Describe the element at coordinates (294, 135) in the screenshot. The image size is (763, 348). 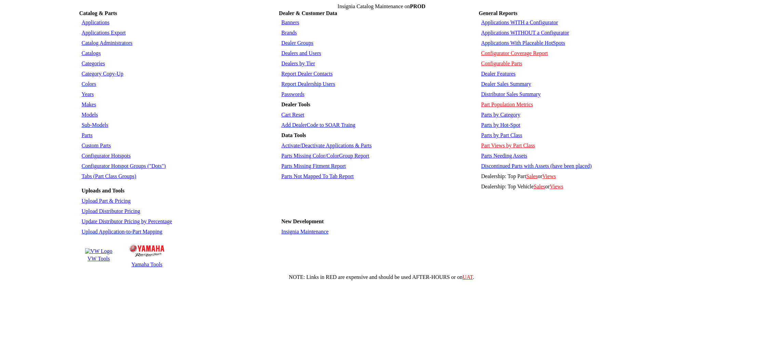
I see `b: Data Tools` at that location.